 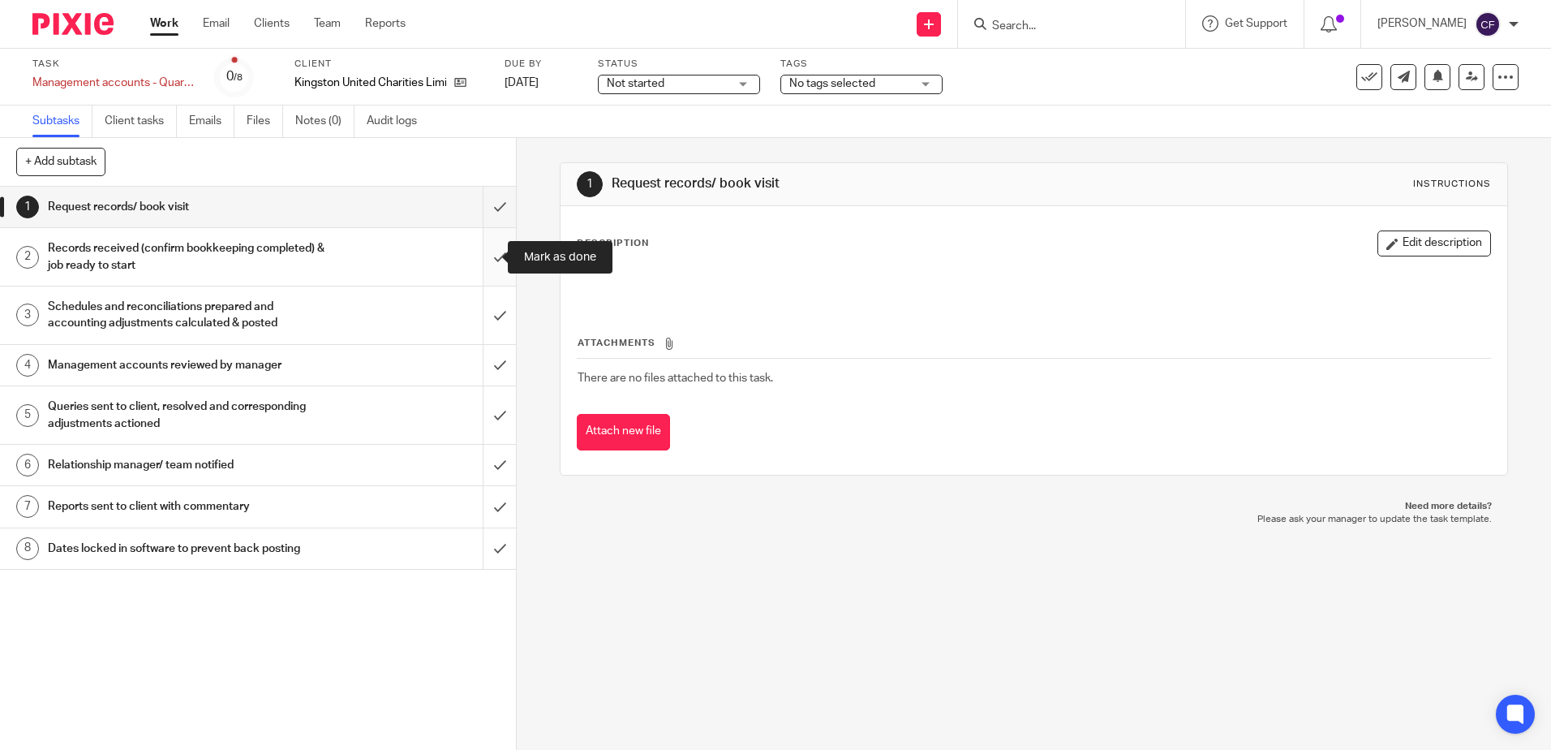 I want to click on span: Attachments, so click(x=617, y=342).